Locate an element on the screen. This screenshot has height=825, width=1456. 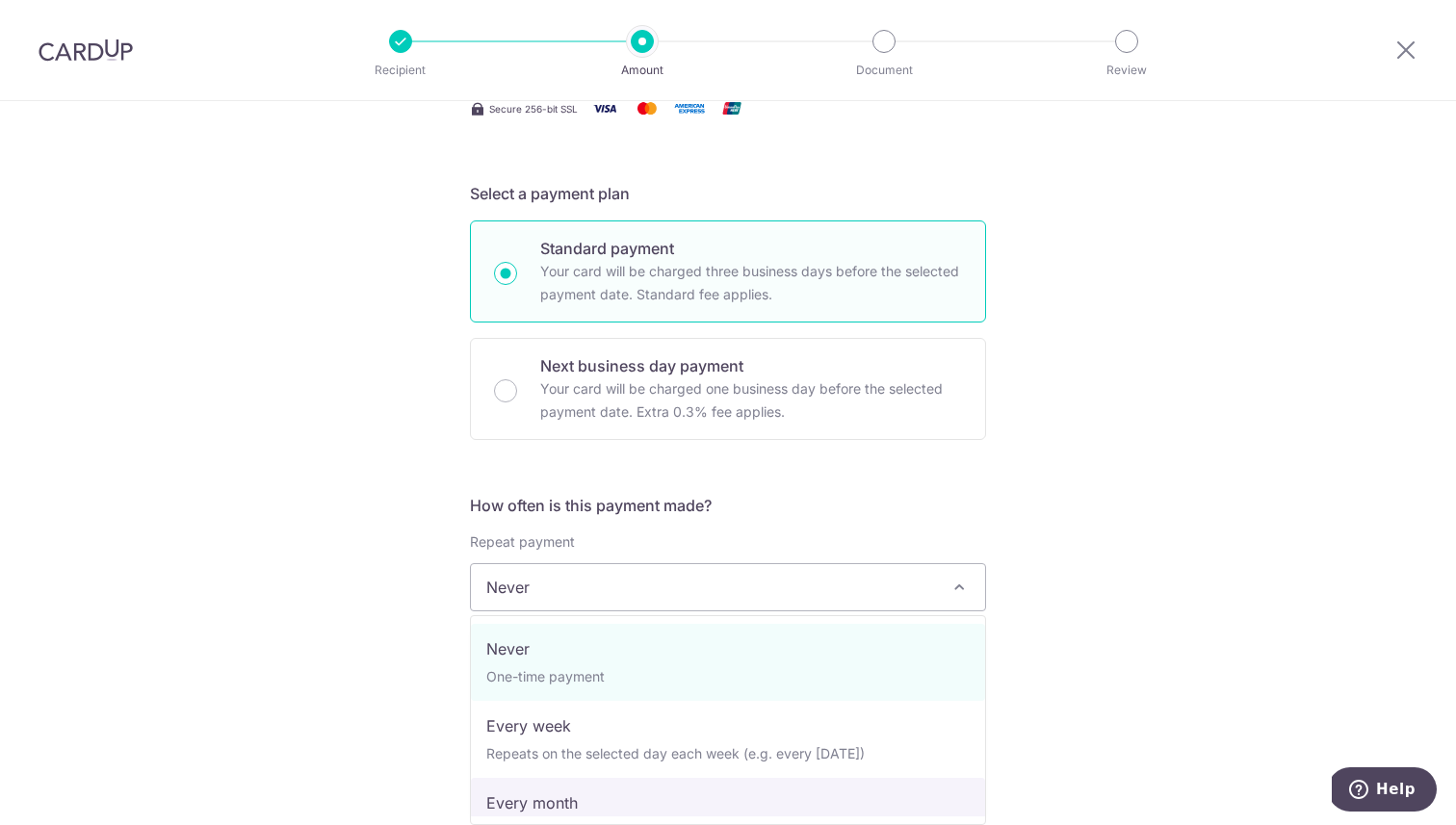
p: Every month is located at coordinates (728, 802).